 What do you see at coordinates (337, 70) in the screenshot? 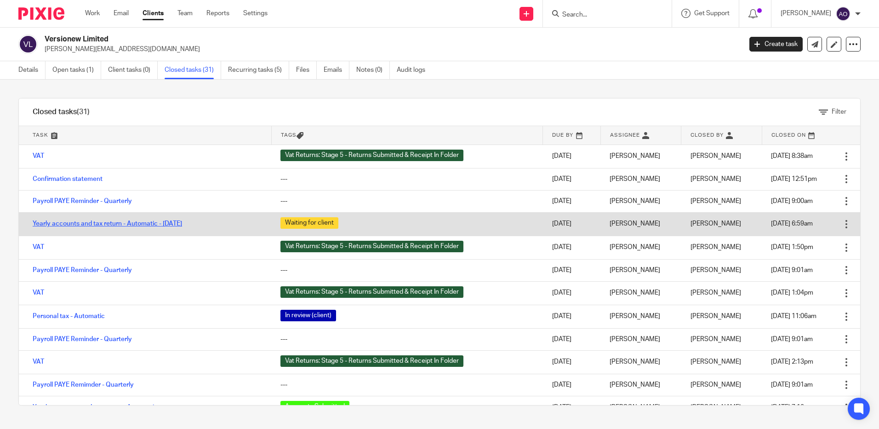
I see `a: Emails` at bounding box center [337, 70].